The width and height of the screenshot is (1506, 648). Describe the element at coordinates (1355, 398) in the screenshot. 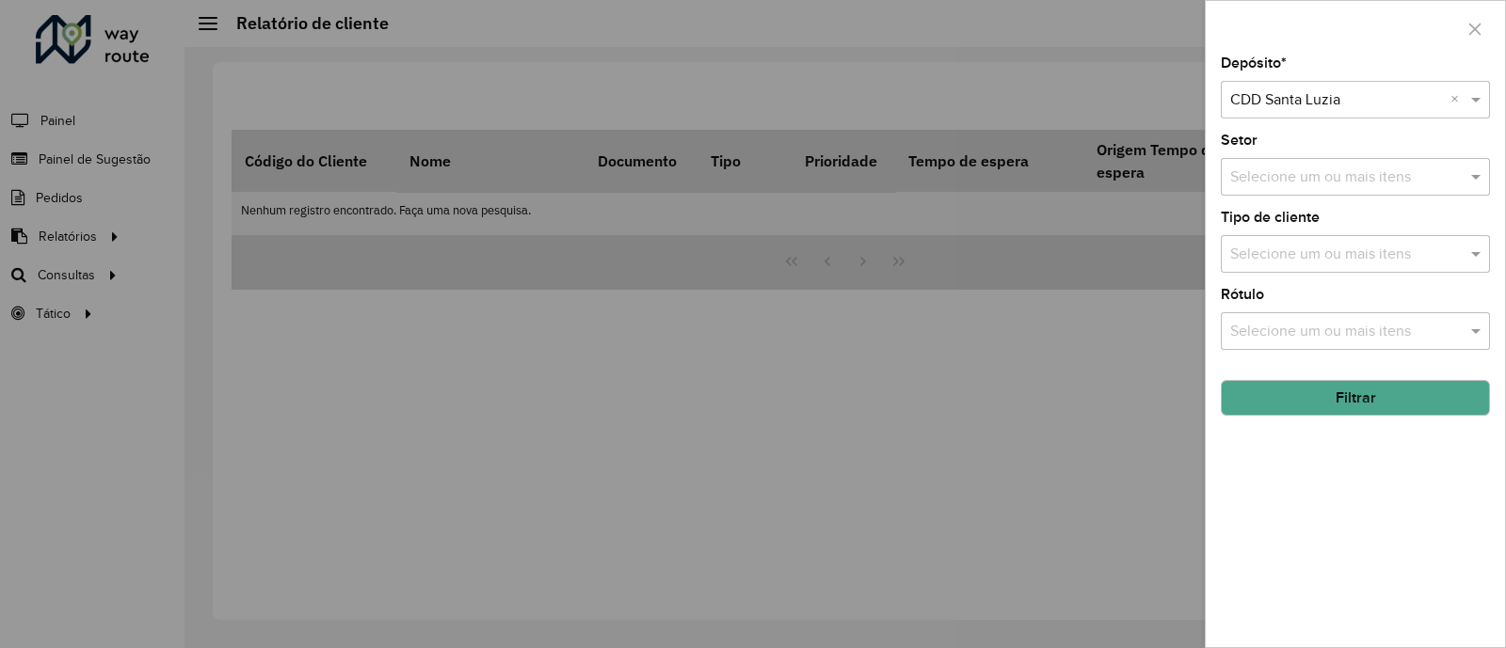

I see `button: Filtrar` at that location.